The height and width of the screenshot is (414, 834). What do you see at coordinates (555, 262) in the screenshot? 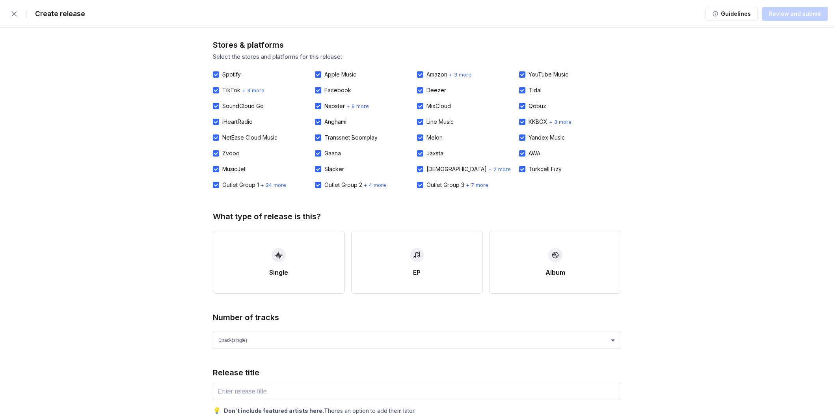
I see `button: Album` at bounding box center [555, 262].